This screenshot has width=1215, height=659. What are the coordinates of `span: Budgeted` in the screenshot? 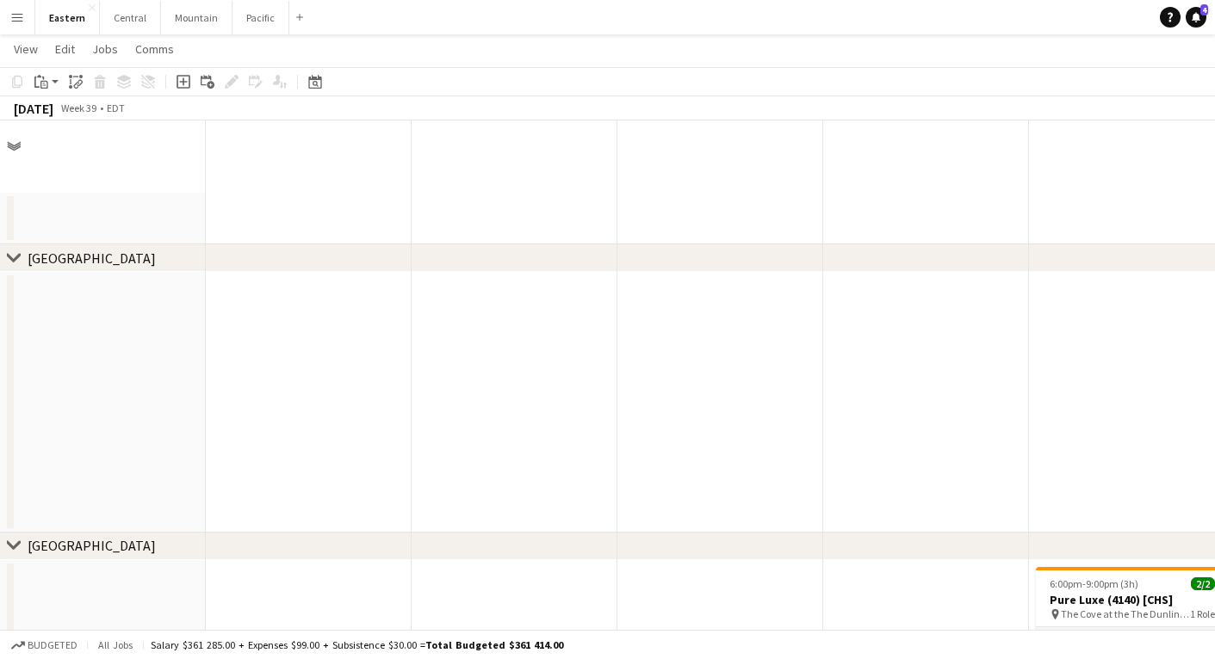 It's located at (53, 646).